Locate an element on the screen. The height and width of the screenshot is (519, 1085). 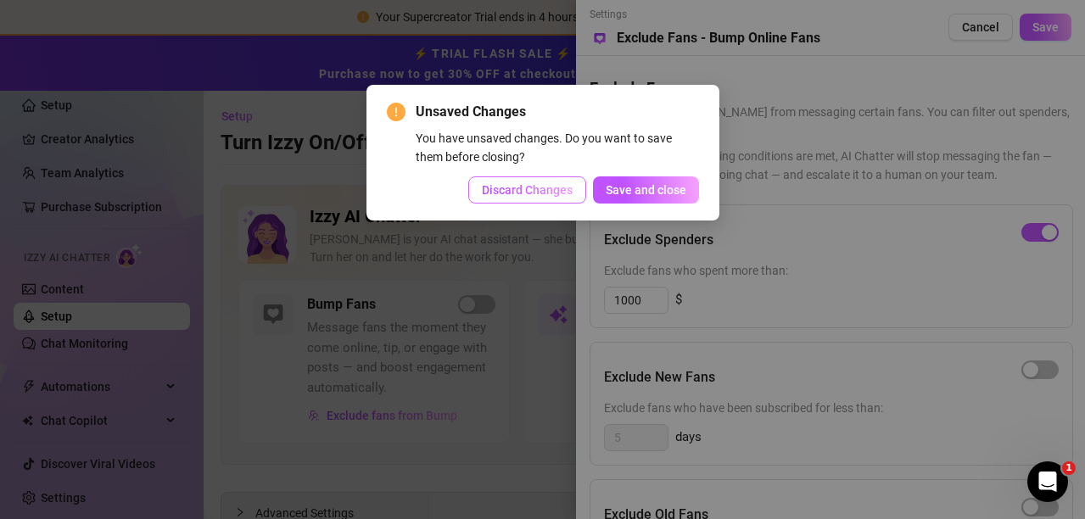
span: Save and close is located at coordinates (645, 190).